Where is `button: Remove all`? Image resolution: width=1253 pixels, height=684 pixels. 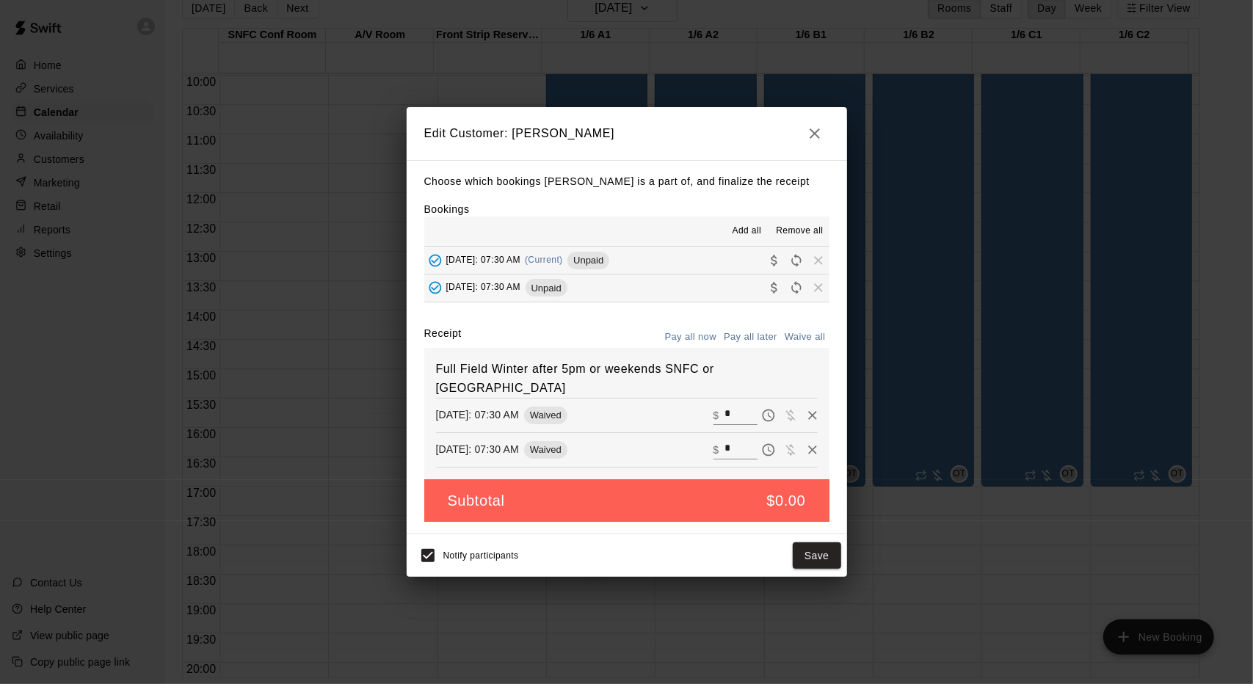 button: Remove all is located at coordinates (799, 231).